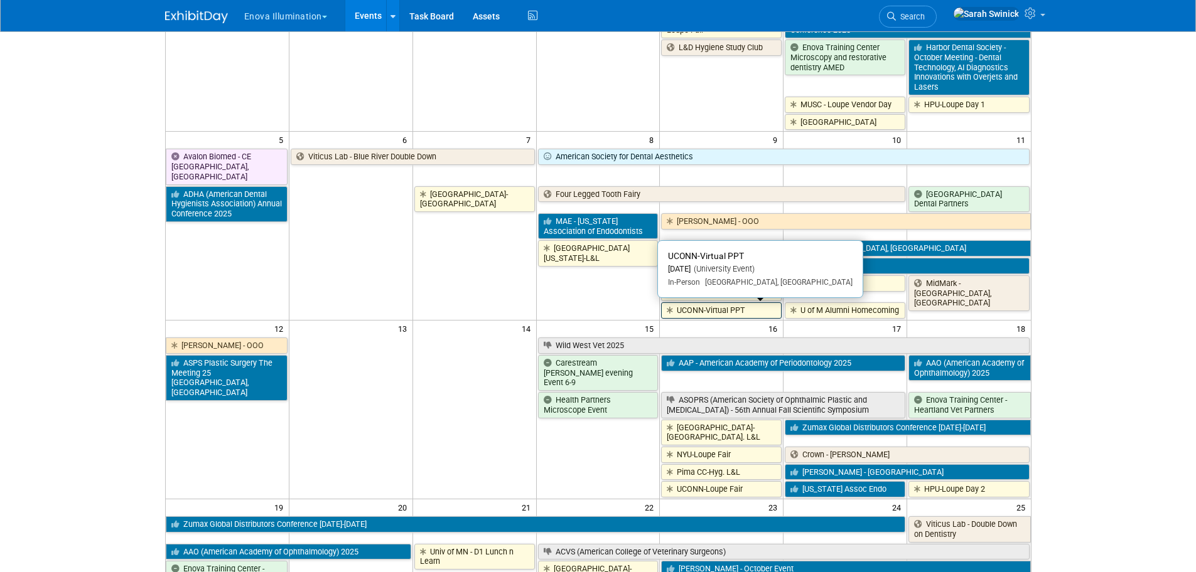  I want to click on a: ADHA (American Dental Hygienists Association) Annual Conference 2025, so click(227, 204).